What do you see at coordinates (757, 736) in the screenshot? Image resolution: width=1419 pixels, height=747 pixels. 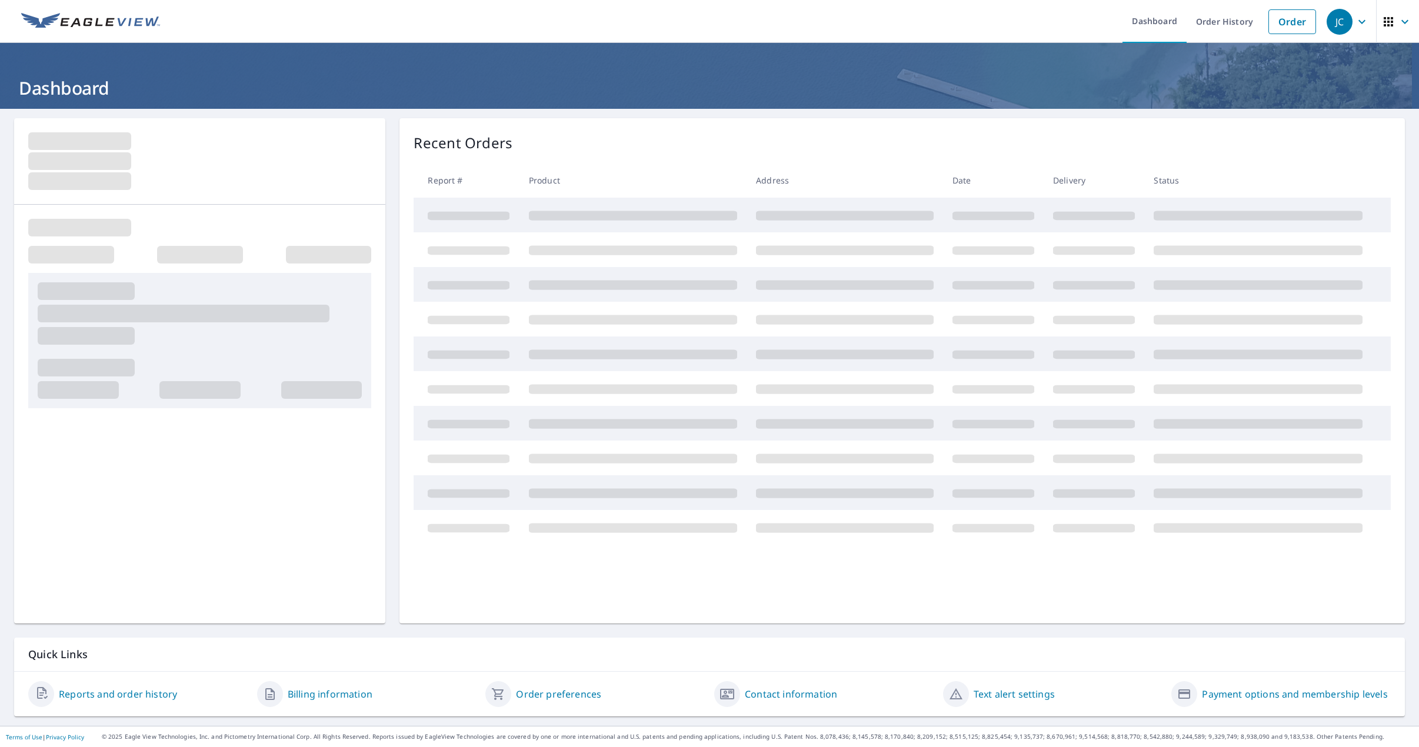 I see `p: © 2025 Eagle View Technologies, Inc. and Pictometry International Corp. All Rights Reserved. Repo...` at bounding box center [757, 736].